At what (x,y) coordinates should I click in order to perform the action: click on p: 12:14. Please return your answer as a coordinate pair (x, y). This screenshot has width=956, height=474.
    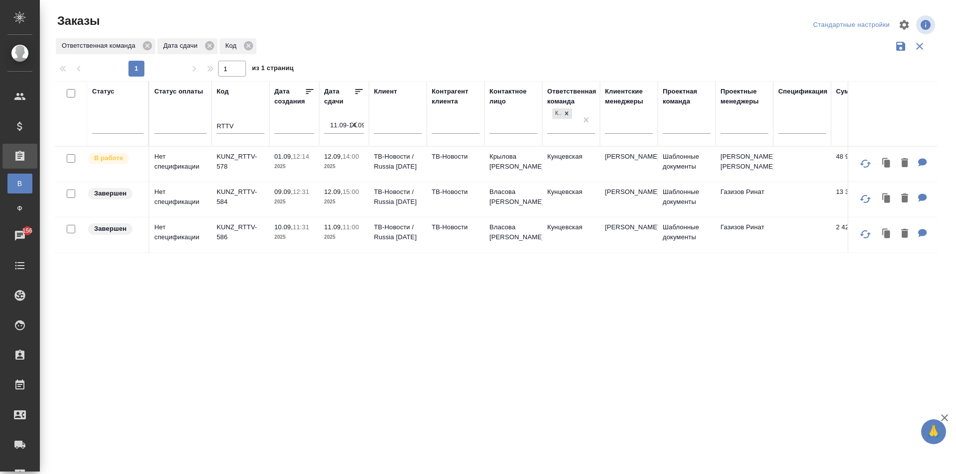
    Looking at the image, I should click on (301, 156).